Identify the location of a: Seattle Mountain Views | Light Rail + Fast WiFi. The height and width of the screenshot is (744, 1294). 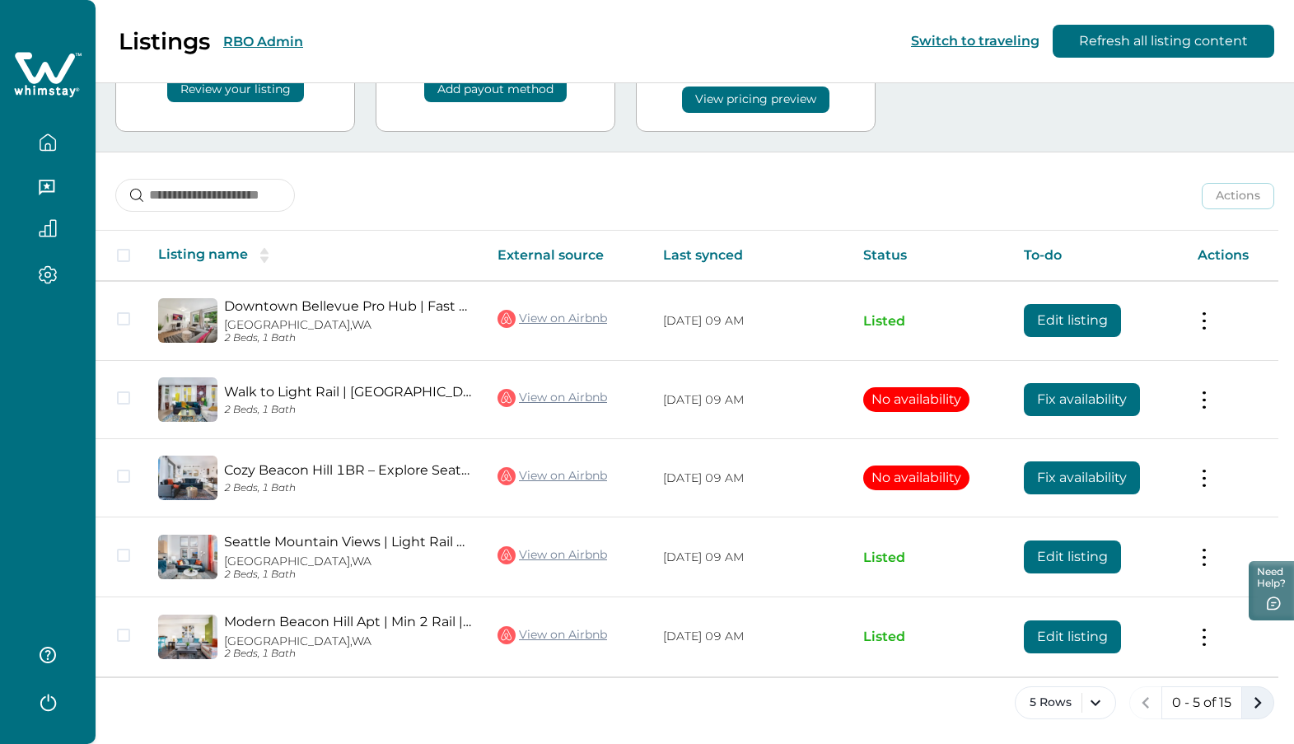
(348, 541).